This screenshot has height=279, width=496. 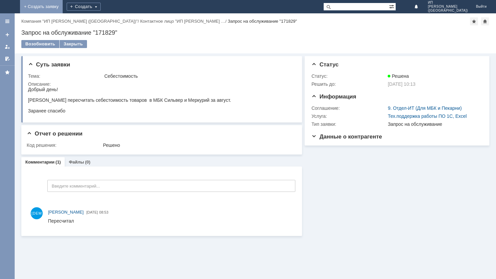 What do you see at coordinates (349, 108) in the screenshot?
I see `div: Соглашение:` at bounding box center [349, 108].